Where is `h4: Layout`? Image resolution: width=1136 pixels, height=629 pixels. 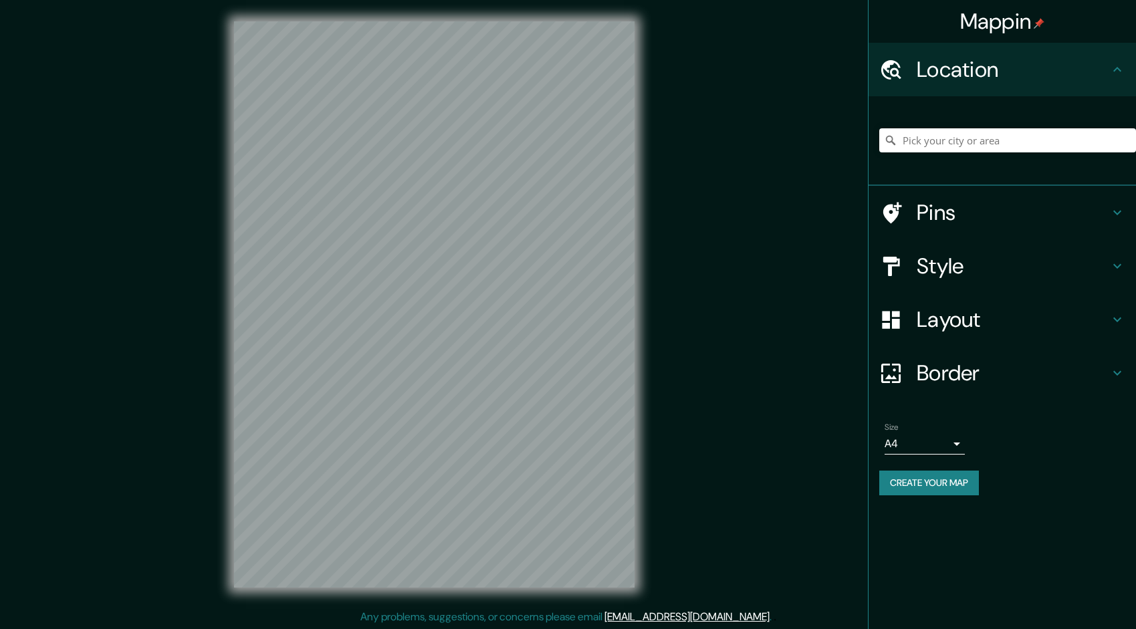 h4: Layout is located at coordinates (1013, 320).